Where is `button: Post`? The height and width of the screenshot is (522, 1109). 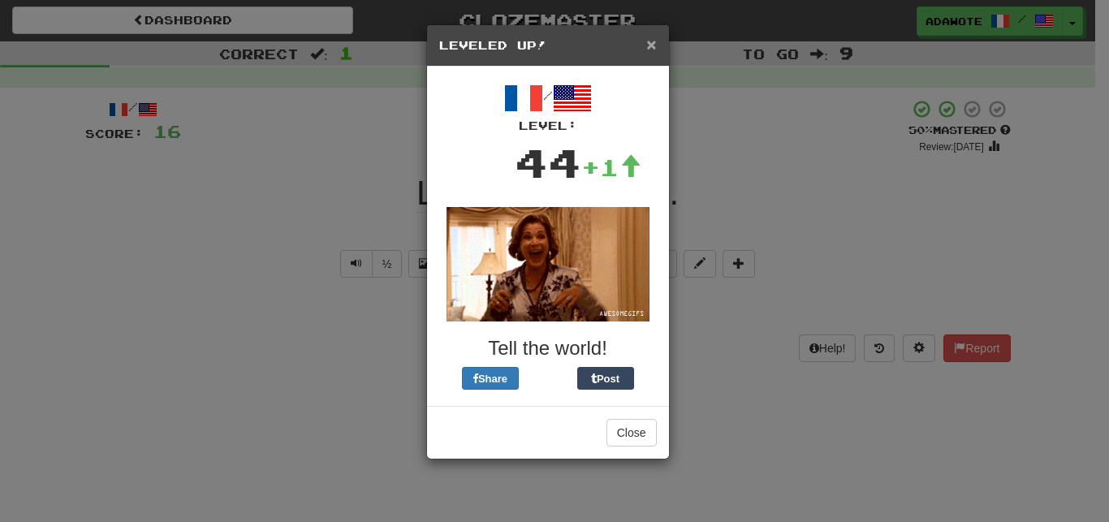
button: Post is located at coordinates (606, 378).